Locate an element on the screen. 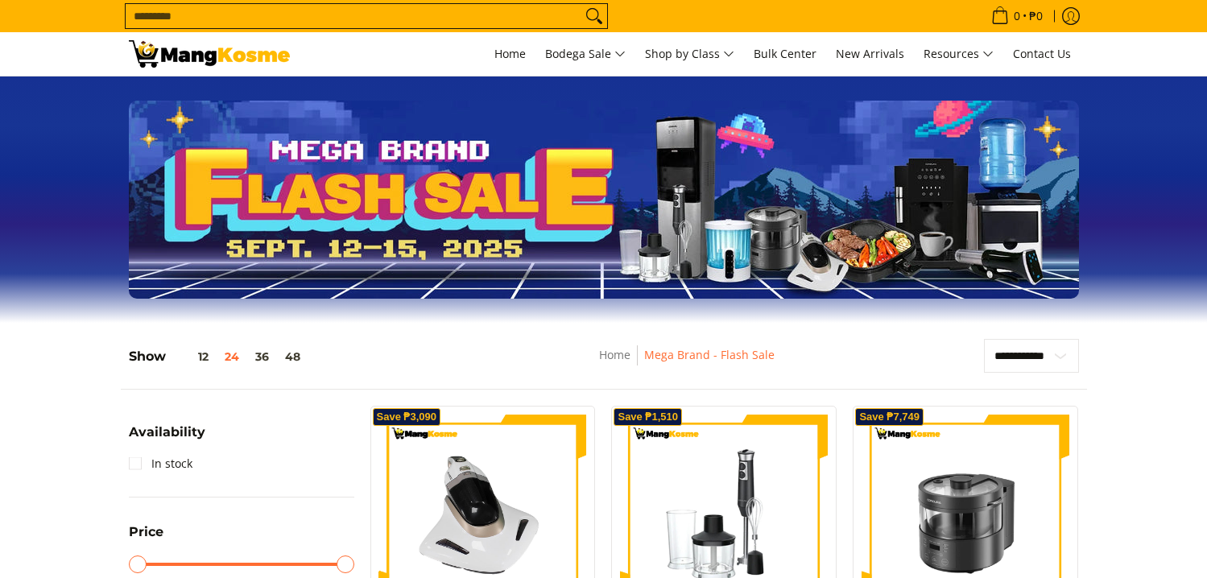  a: Shop by Class is located at coordinates (689, 54).